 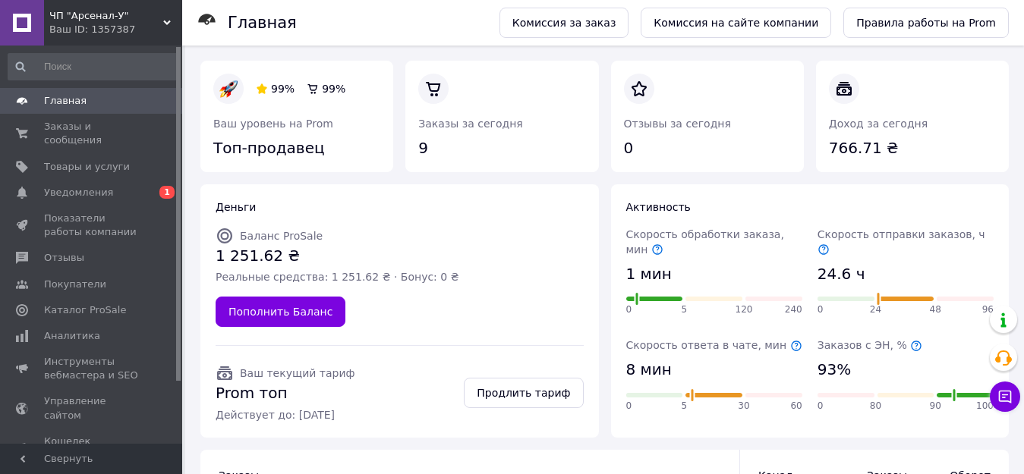 I want to click on span: Баланс ProSale, so click(x=281, y=236).